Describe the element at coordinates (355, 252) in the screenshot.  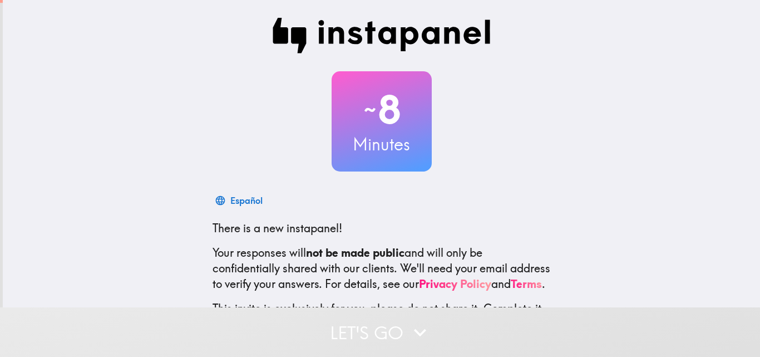
I see `b: not be made public` at that location.